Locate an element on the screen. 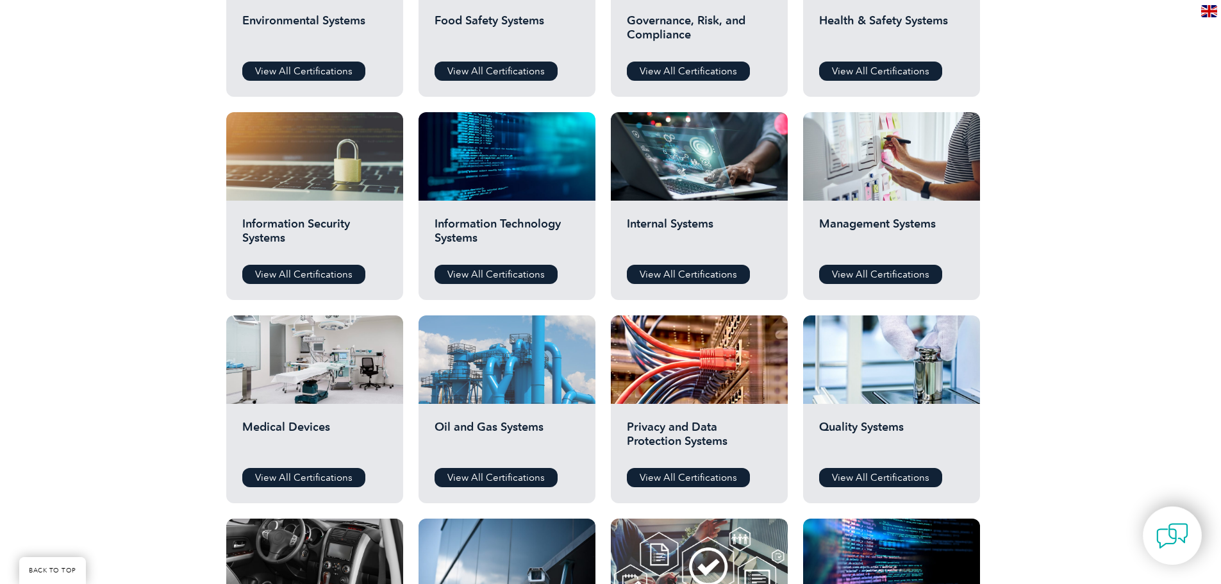 This screenshot has height=584, width=1221. h2: Environmental Systems is located at coordinates (315, 33).